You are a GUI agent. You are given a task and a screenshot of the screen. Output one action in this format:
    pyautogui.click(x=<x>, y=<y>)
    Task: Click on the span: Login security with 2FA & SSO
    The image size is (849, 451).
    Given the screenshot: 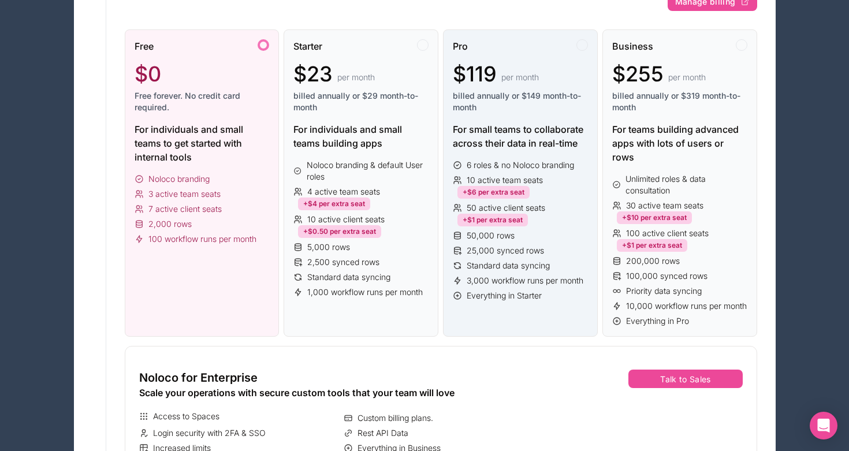 What is the action you would take?
    pyautogui.click(x=209, y=433)
    